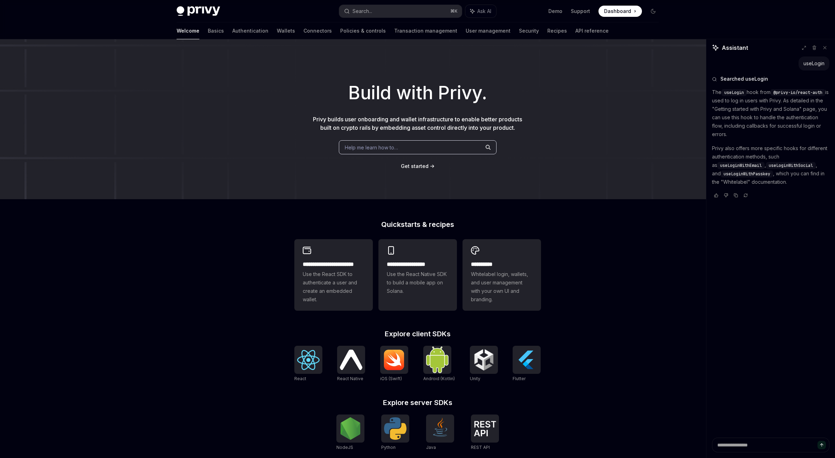  What do you see at coordinates (418, 93) in the screenshot?
I see `h1: Build with Privy.` at bounding box center [418, 93].